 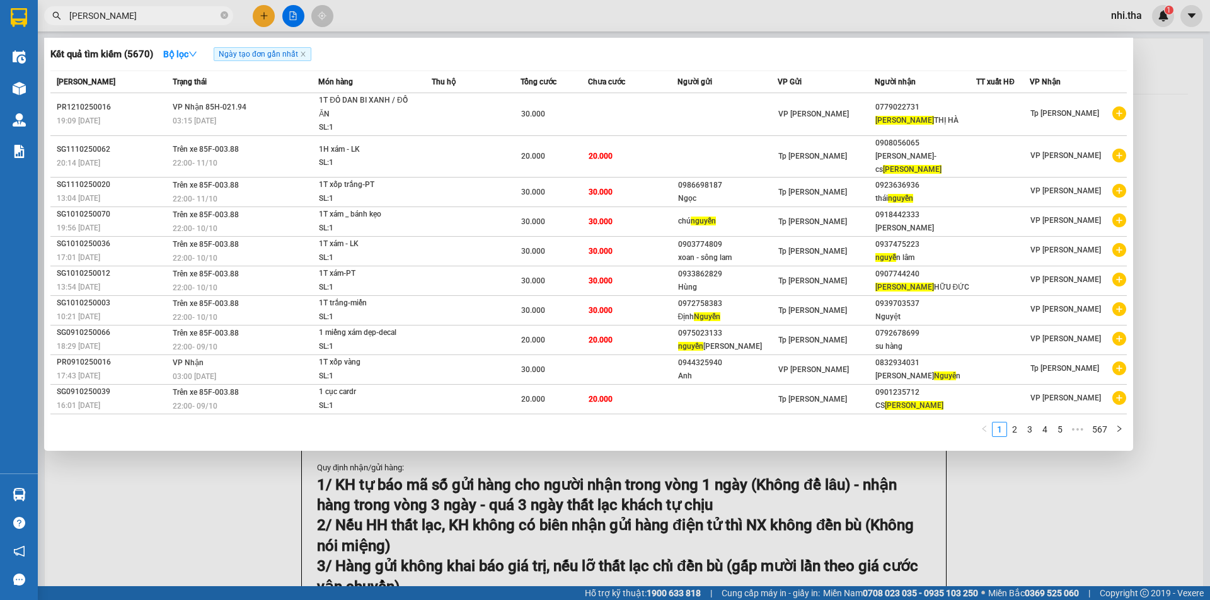 What do you see at coordinates (209, 107) in the screenshot?
I see `span: VP Nhận 85H-021.94` at bounding box center [209, 107].